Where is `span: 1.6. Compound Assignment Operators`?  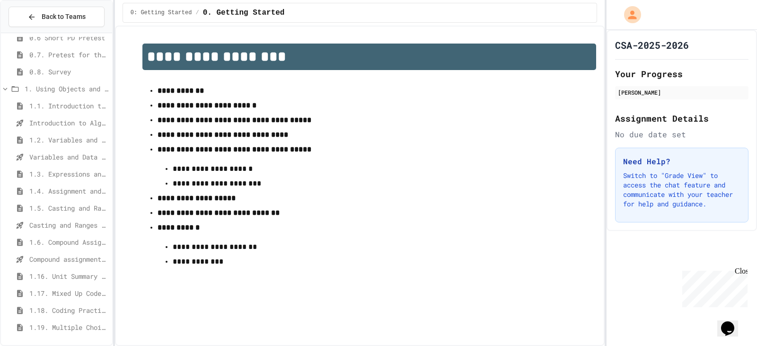
span: 1.6. Compound Assignment Operators is located at coordinates (69, 242).